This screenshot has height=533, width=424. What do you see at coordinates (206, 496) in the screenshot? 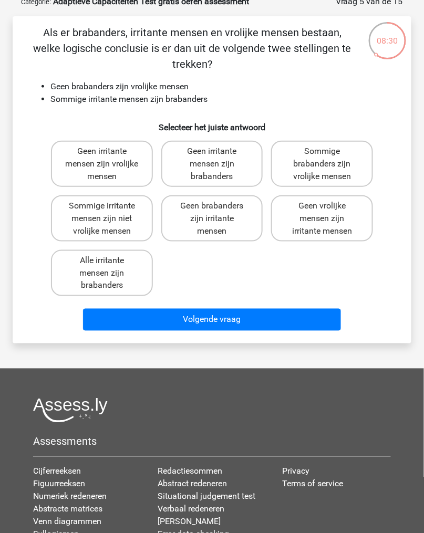
I see `a: Situational judgement test` at bounding box center [206, 496].